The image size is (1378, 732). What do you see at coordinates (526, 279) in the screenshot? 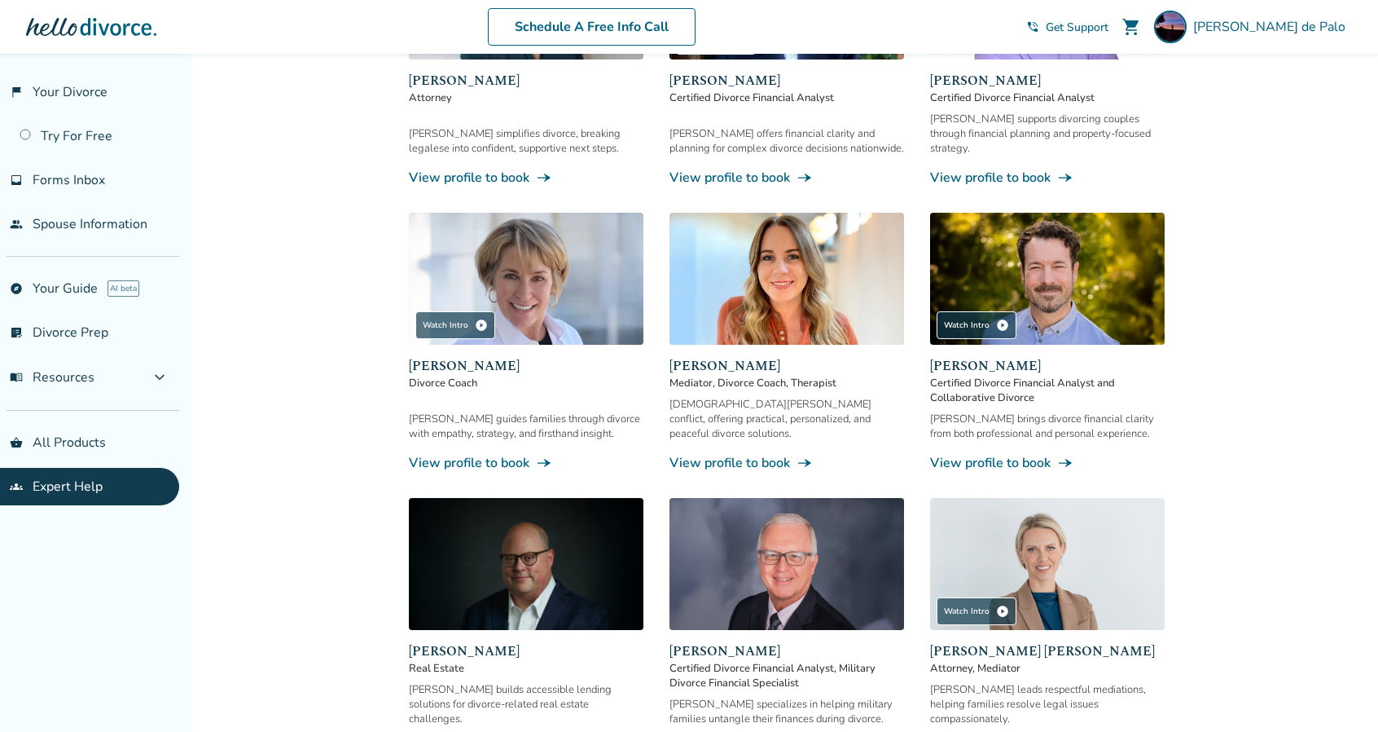
I see `img: Kim Goodman` at bounding box center [526, 279].